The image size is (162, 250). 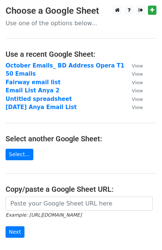 I want to click on a: Select..., so click(x=19, y=154).